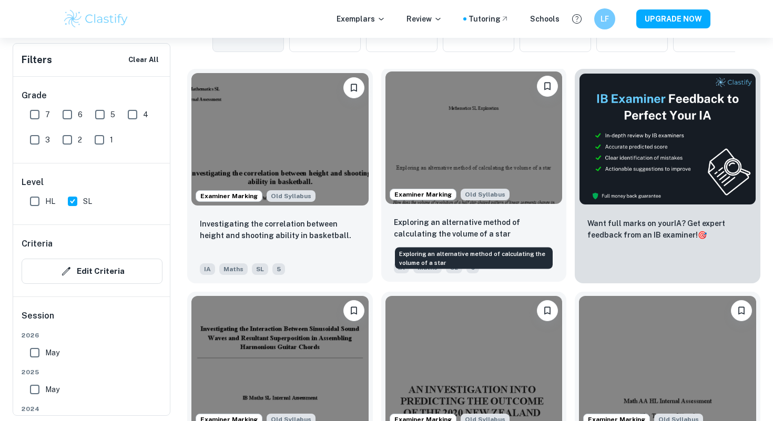 This screenshot has width=773, height=421. What do you see at coordinates (92, 409) in the screenshot?
I see `span: 2024` at bounding box center [92, 409].